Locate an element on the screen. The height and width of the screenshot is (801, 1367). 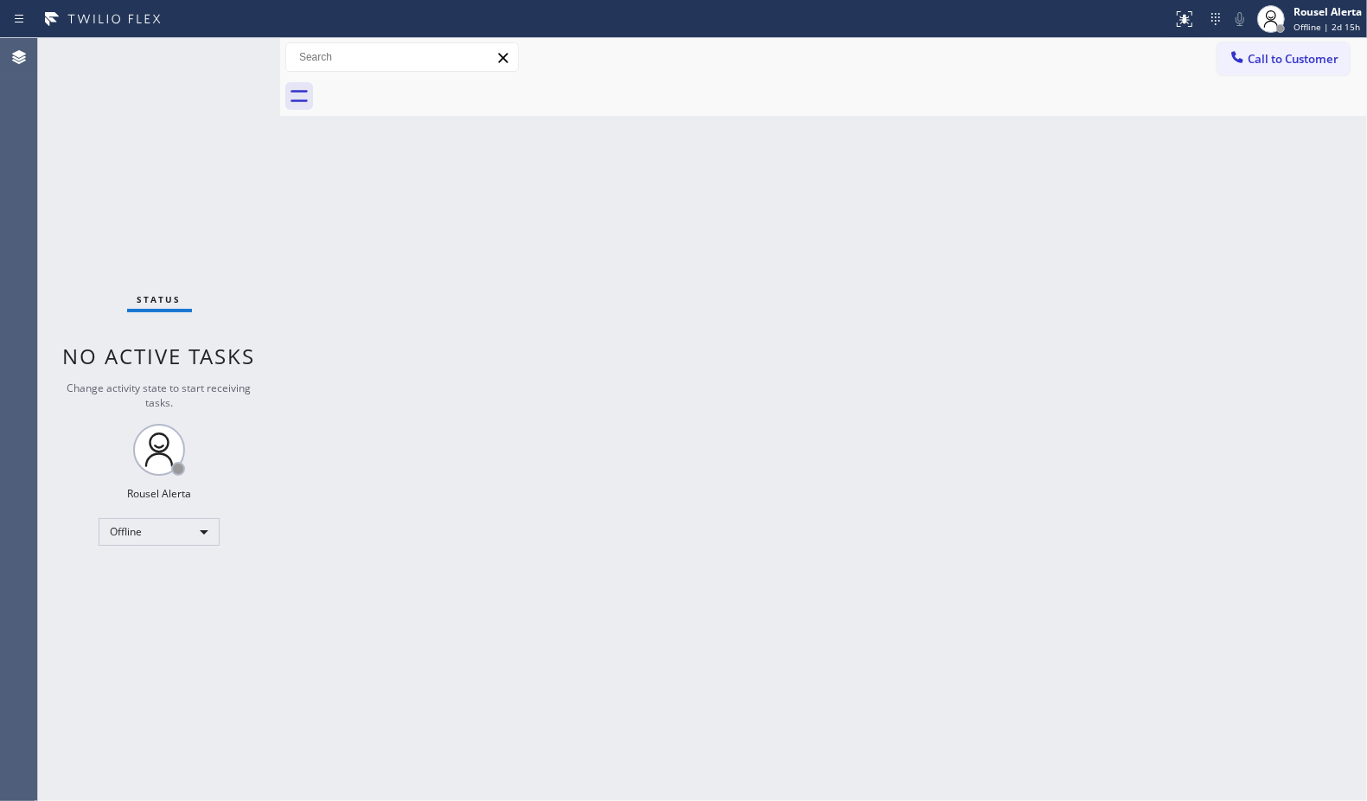
span: Change activity state to start receiving tasks. is located at coordinates (159, 395).